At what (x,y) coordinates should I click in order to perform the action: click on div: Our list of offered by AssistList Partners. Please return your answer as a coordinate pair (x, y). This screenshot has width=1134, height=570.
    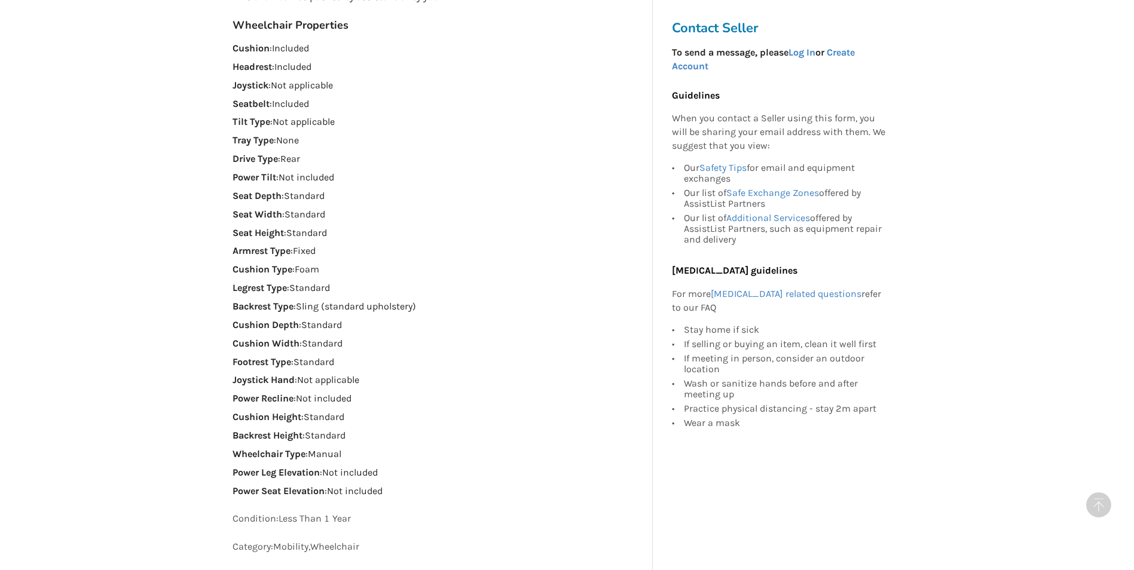
    Looking at the image, I should click on (785, 198).